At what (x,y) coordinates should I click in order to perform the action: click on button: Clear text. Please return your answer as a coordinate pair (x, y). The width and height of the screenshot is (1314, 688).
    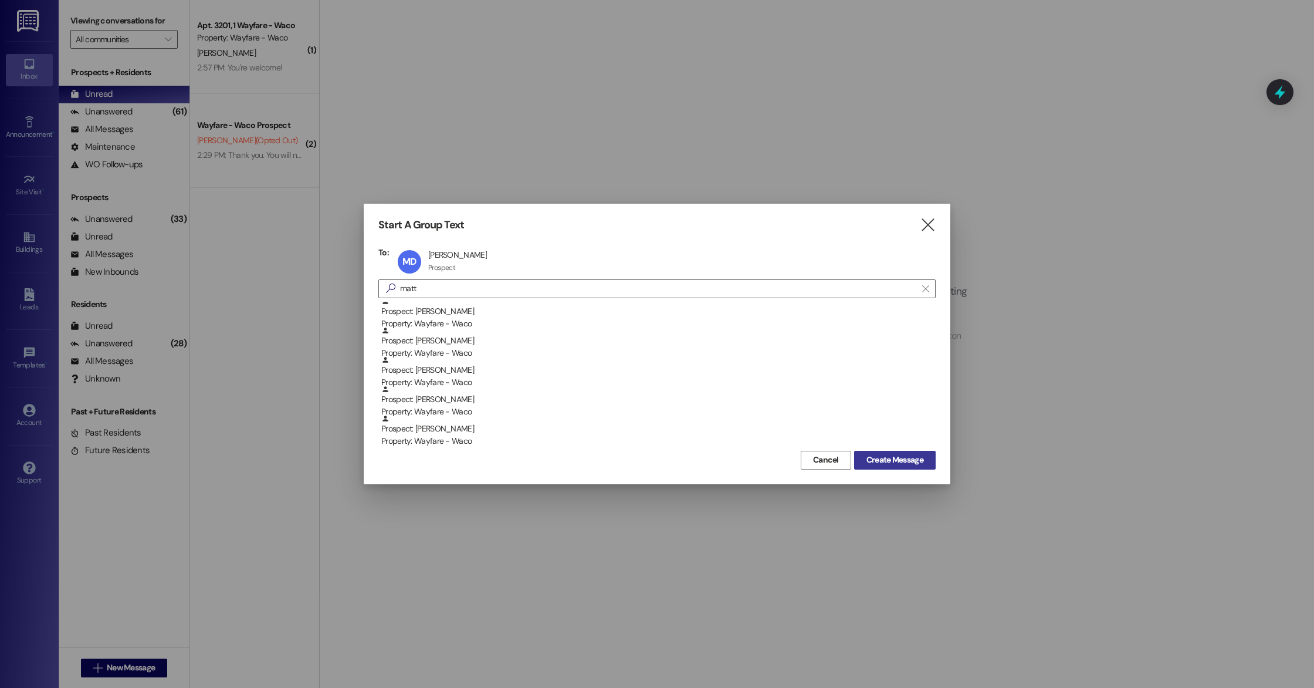
    Looking at the image, I should click on (926, 289).